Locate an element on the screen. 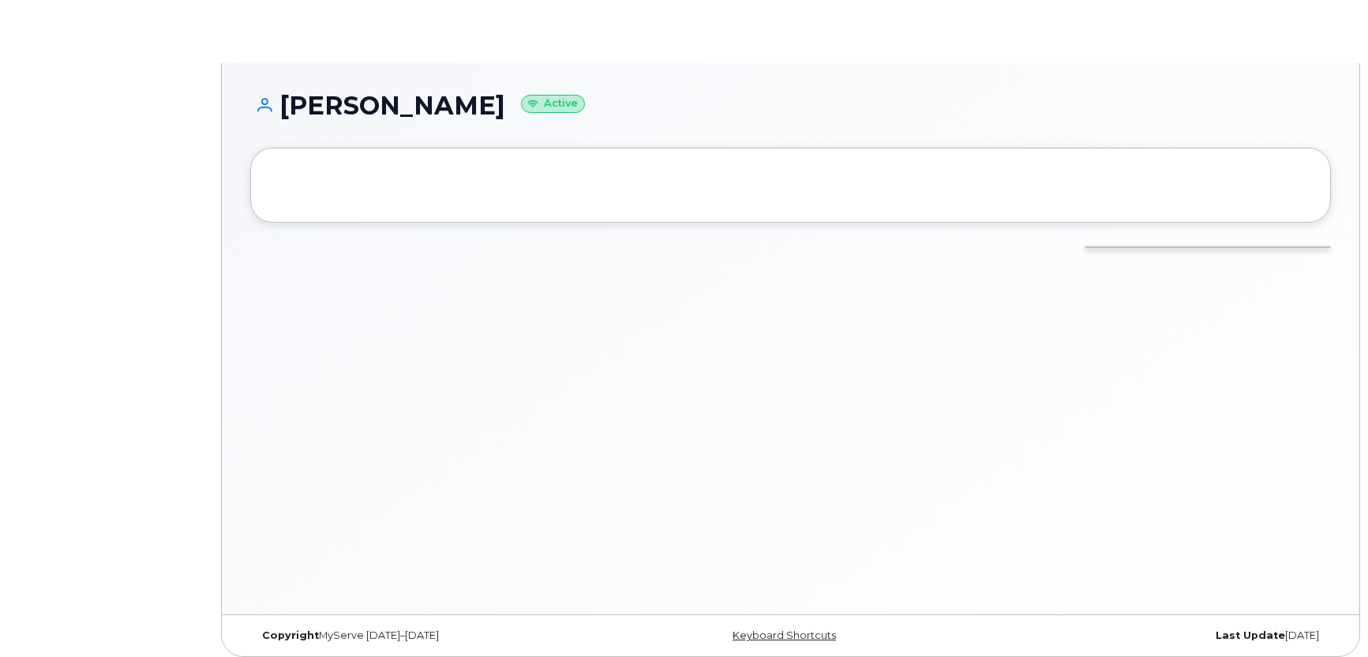 The width and height of the screenshot is (1368, 657). small: Active is located at coordinates (552, 103).